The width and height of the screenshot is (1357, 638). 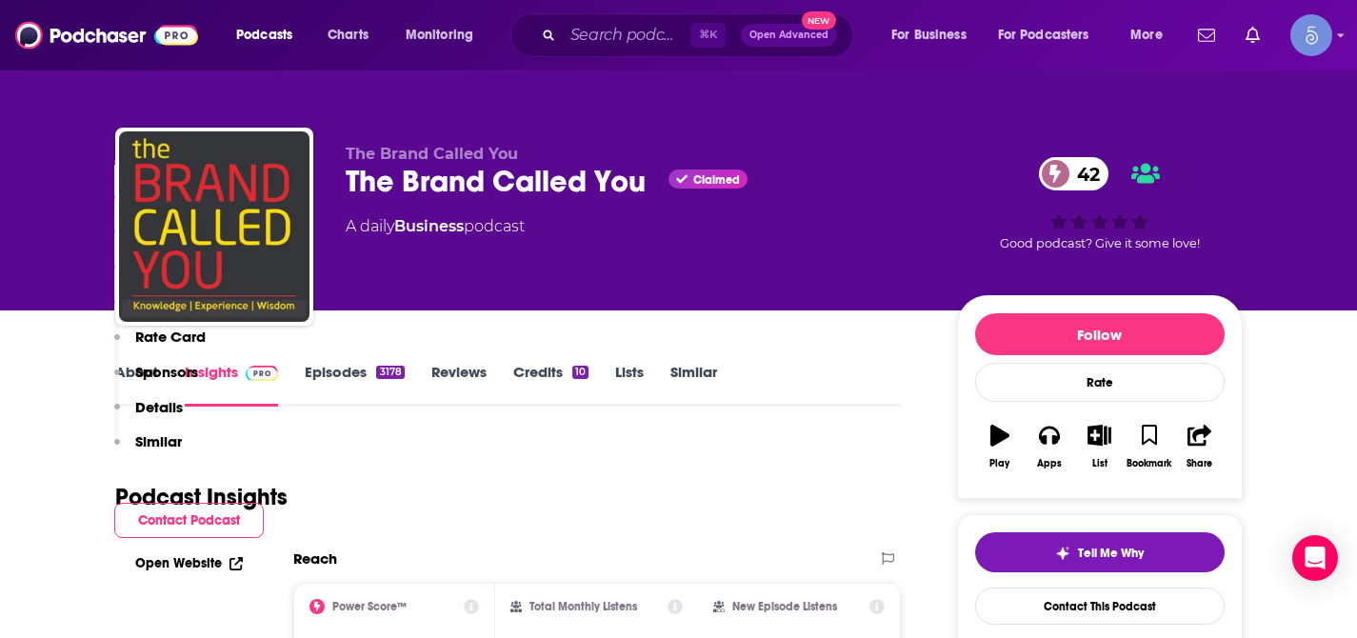 What do you see at coordinates (156, 380) in the screenshot?
I see `button: Sponsors` at bounding box center [156, 380].